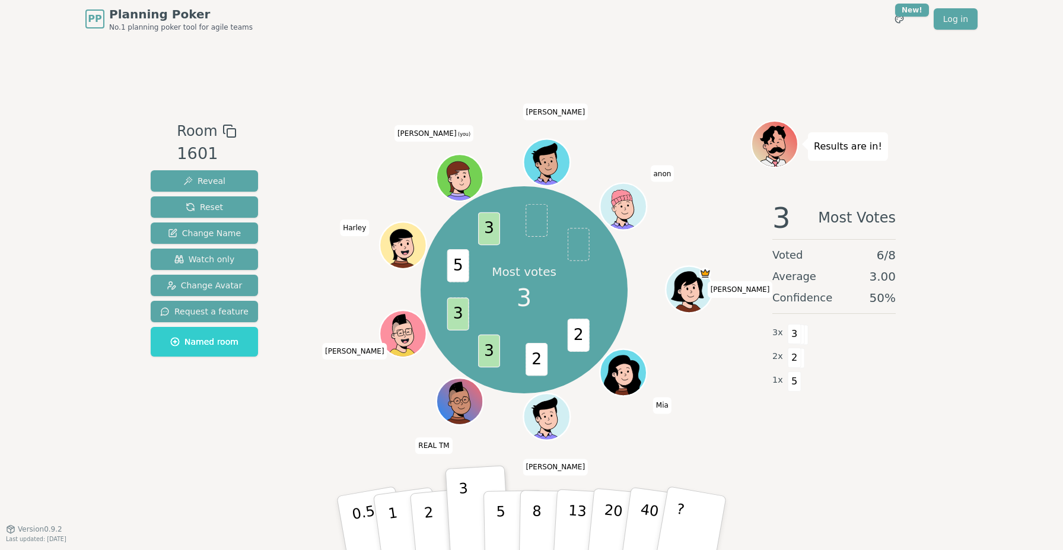  I want to click on span: 3.00, so click(882, 276).